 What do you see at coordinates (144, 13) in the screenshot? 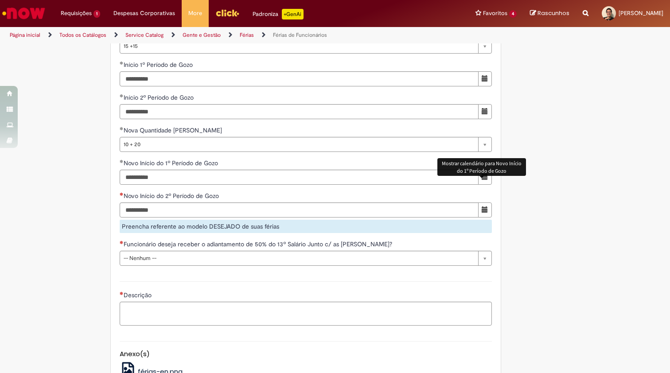
I see `span: Despesas Corporativas` at bounding box center [144, 13].